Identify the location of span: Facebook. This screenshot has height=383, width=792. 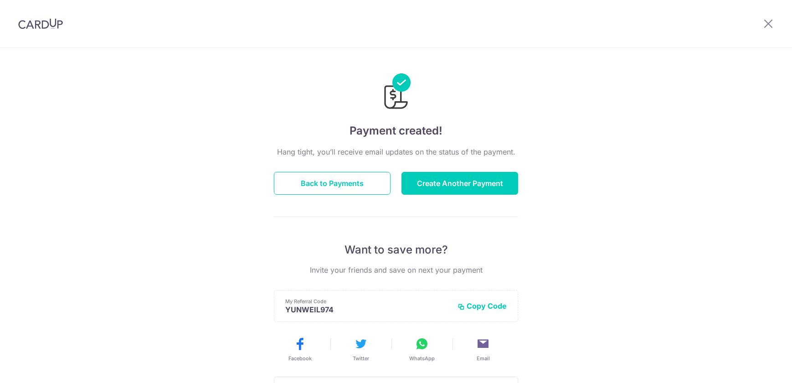
(300, 358).